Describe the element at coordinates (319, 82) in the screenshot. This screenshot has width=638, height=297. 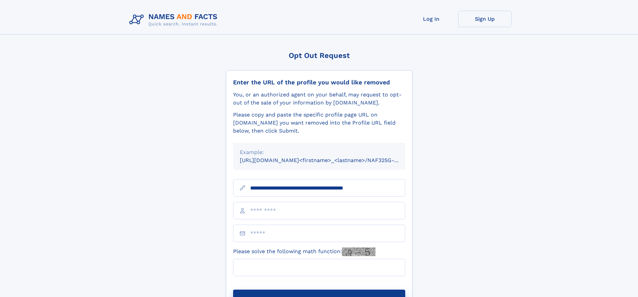
I see `div: Enter the URL of the profile you would like removed` at that location.